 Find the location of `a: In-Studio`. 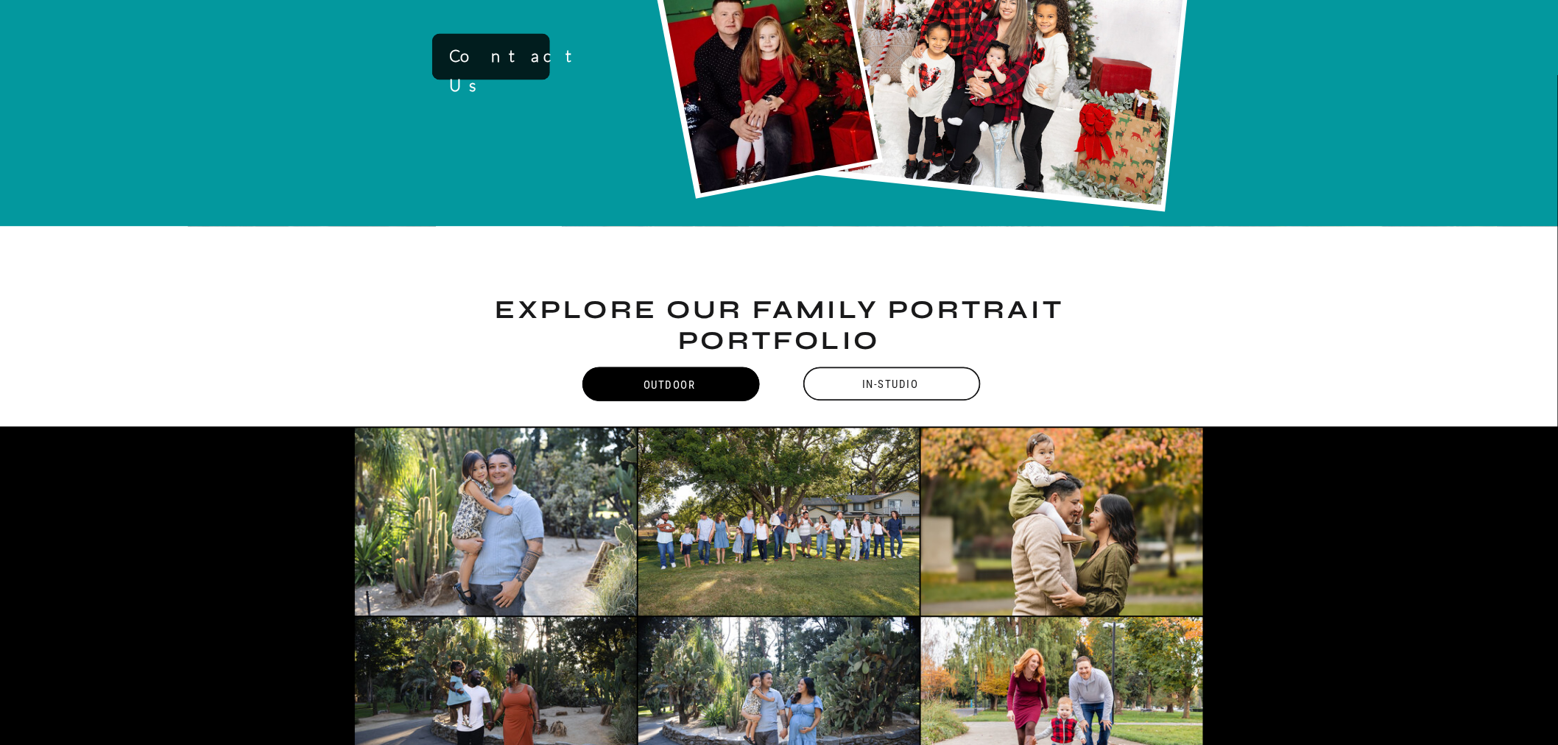

a: In-Studio is located at coordinates (890, 385).